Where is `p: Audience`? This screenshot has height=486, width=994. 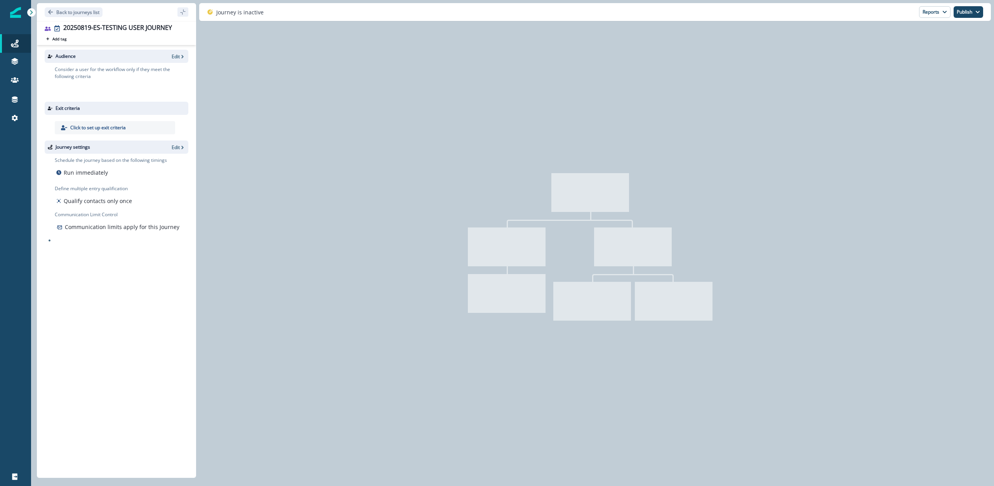
p: Audience is located at coordinates (66, 56).